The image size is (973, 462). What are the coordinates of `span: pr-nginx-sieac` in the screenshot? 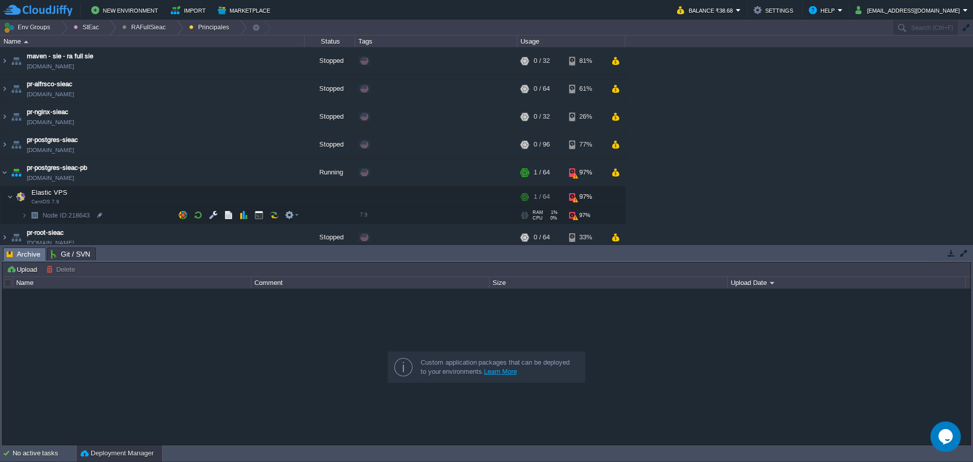 It's located at (48, 112).